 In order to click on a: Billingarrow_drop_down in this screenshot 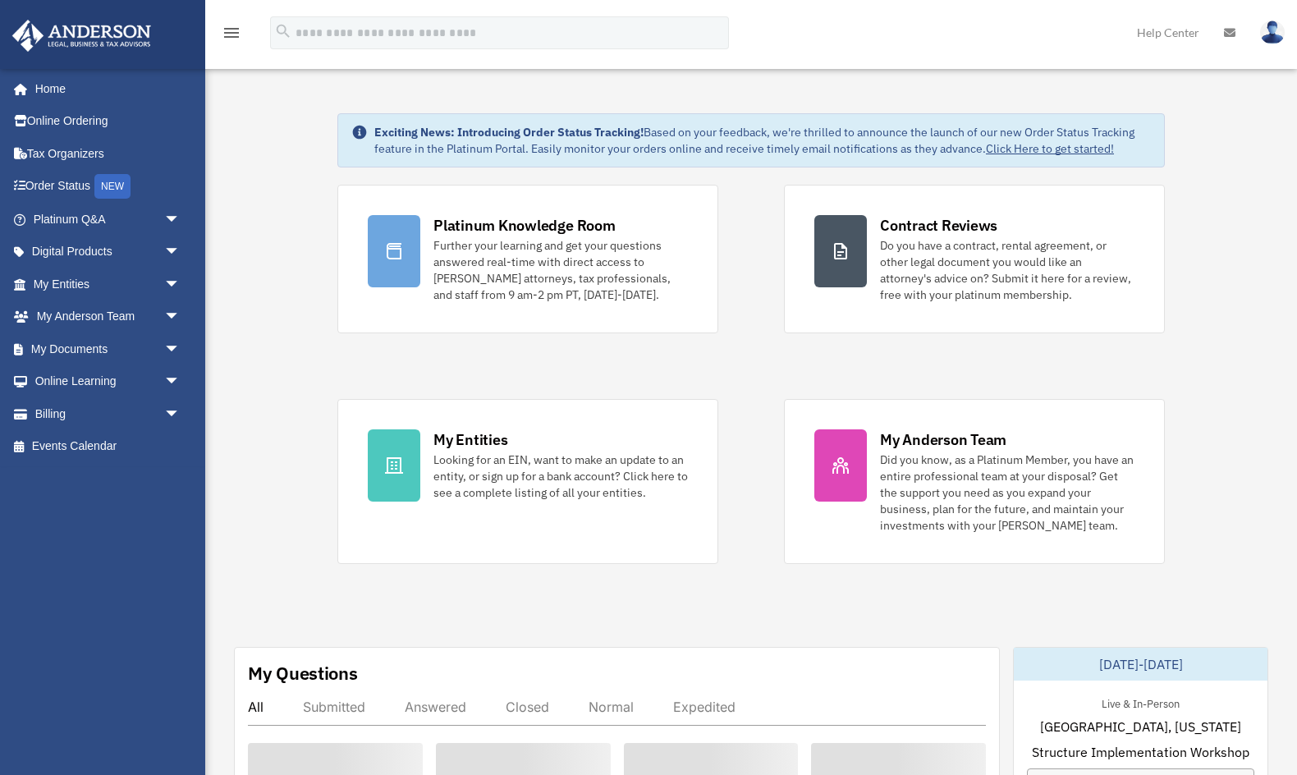, I will do `click(108, 414)`.